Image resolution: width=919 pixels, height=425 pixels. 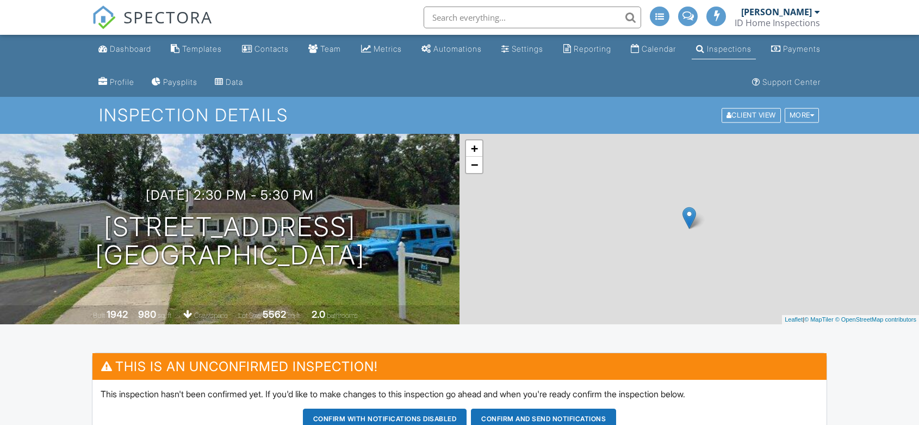 I want to click on div: 2.0, so click(x=318, y=314).